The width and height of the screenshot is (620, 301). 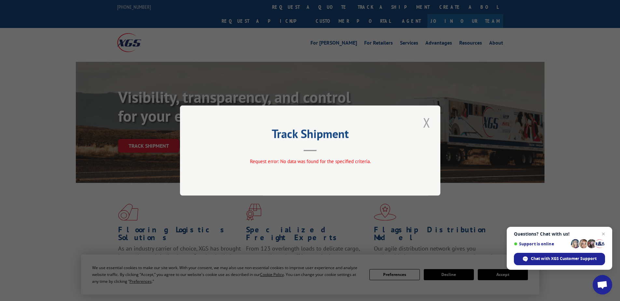 What do you see at coordinates (603, 285) in the screenshot?
I see `a: Open chat` at bounding box center [603, 285].